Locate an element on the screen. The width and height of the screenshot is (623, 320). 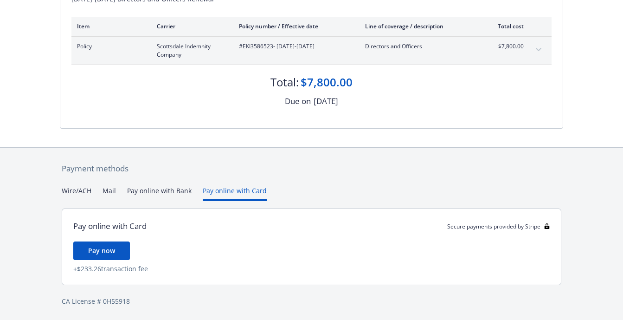
button: Pay now is located at coordinates (102, 250).